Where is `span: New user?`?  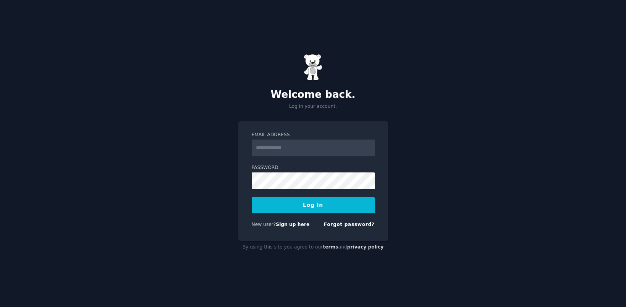 span: New user? is located at coordinates (264, 224).